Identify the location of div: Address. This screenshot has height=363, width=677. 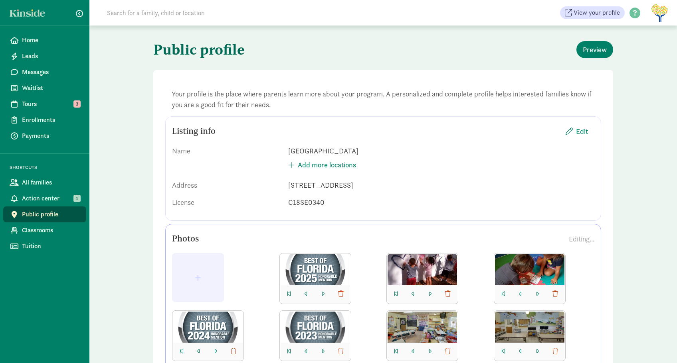
(227, 185).